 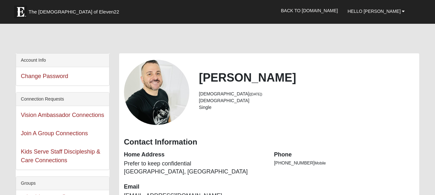 I want to click on a: View Fullsize Photo, so click(x=156, y=92).